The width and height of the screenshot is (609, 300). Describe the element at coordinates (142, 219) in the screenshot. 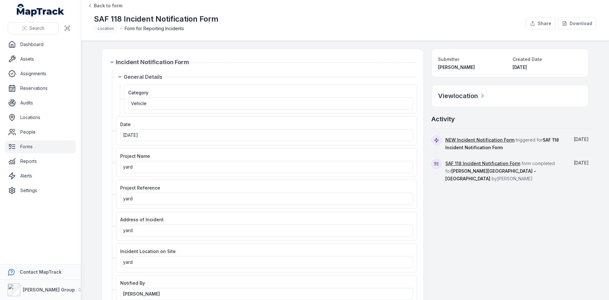

I see `span: Address of Incident` at that location.